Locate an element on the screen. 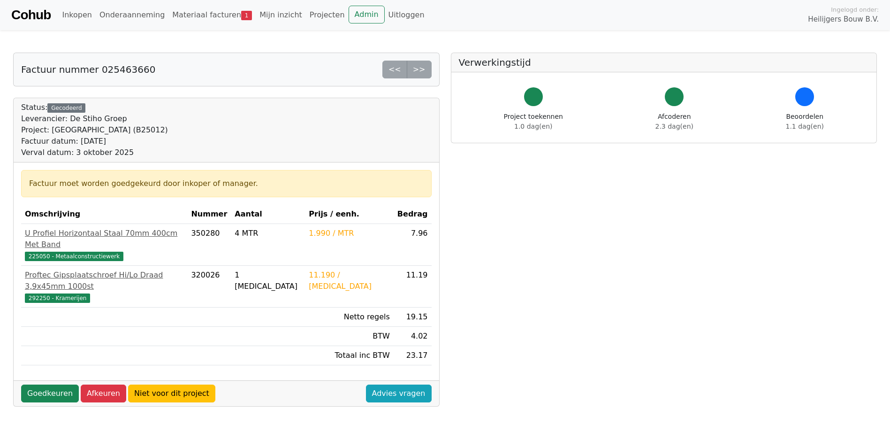 Image resolution: width=890 pixels, height=448 pixels. a: Uitloggen is located at coordinates (406, 15).